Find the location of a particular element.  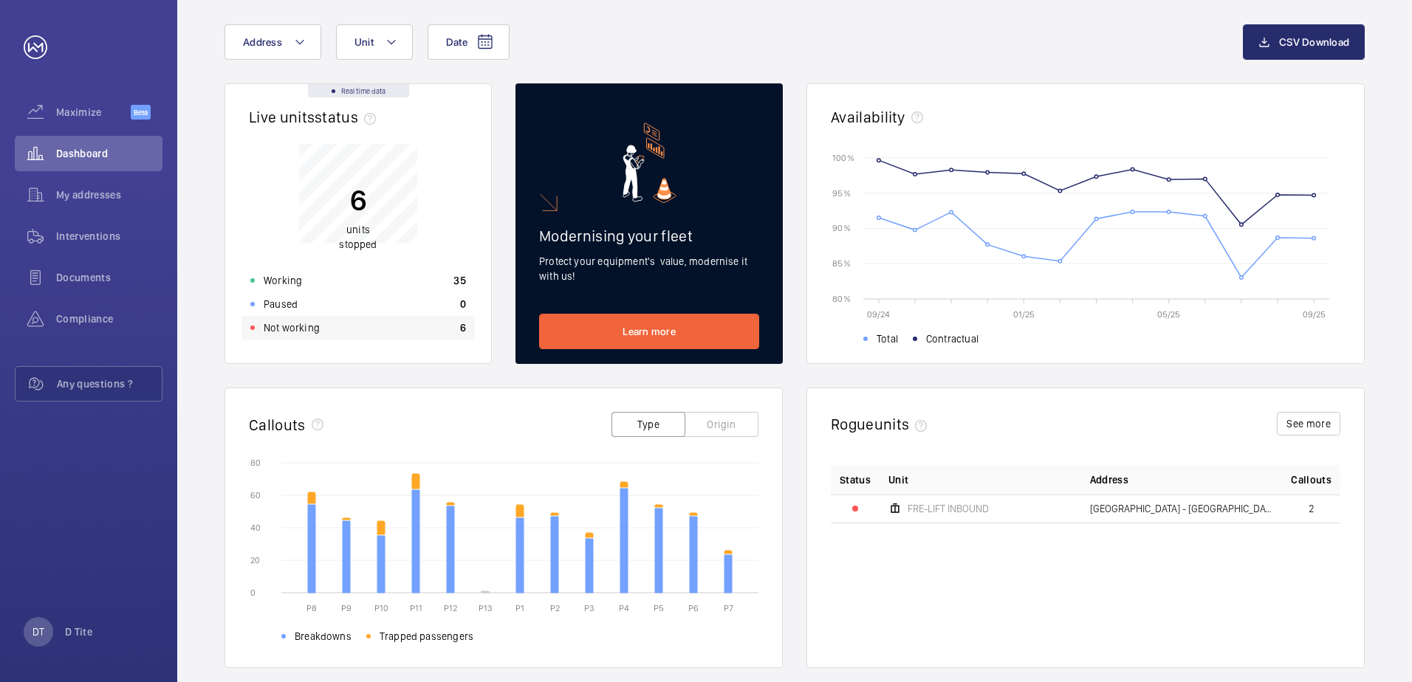

text: 40 is located at coordinates (256, 528).